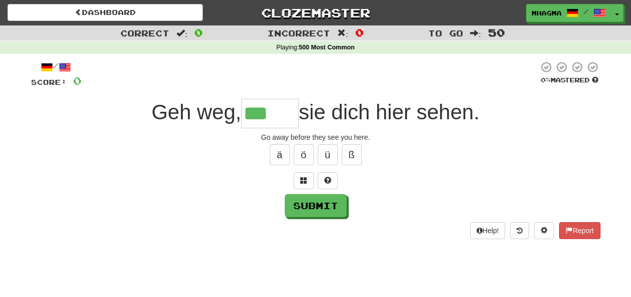 The image size is (631, 297). I want to click on span: 0 %, so click(546, 80).